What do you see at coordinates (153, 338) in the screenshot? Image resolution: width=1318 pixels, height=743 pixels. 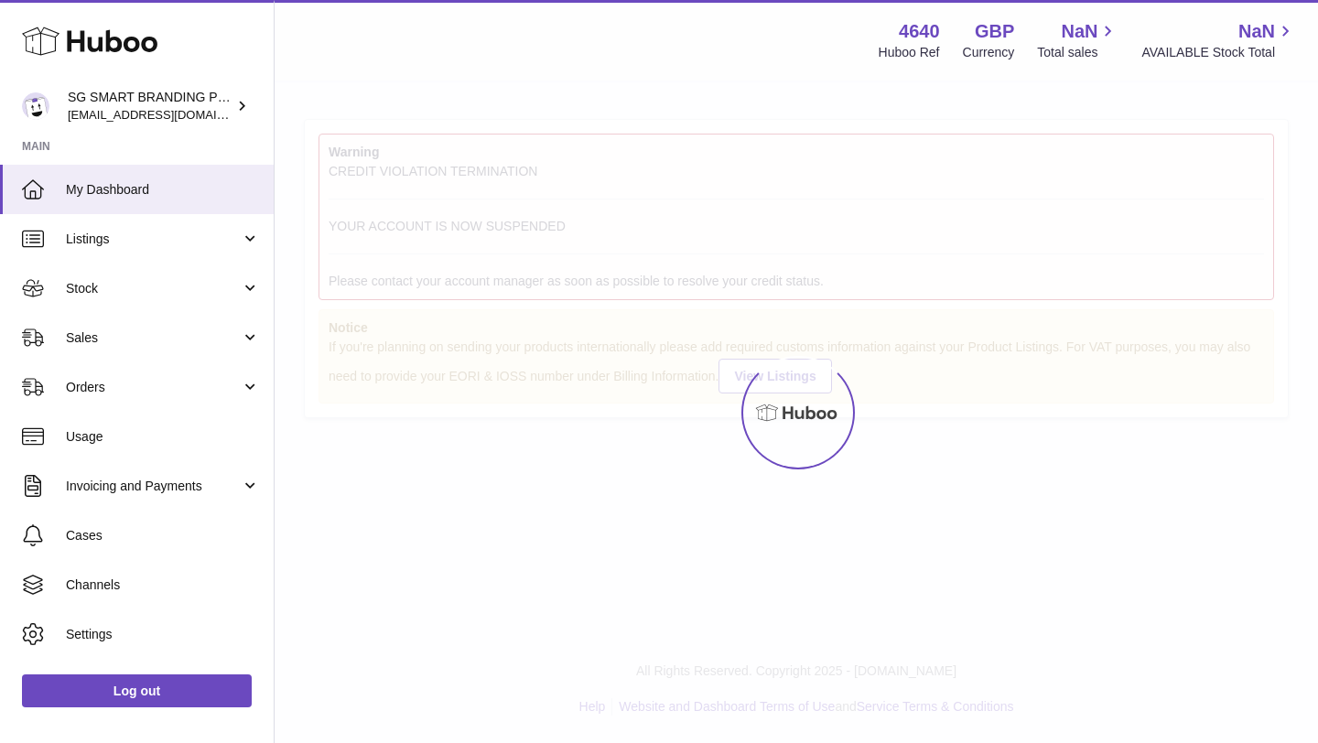 I see `span: Sales` at bounding box center [153, 338].